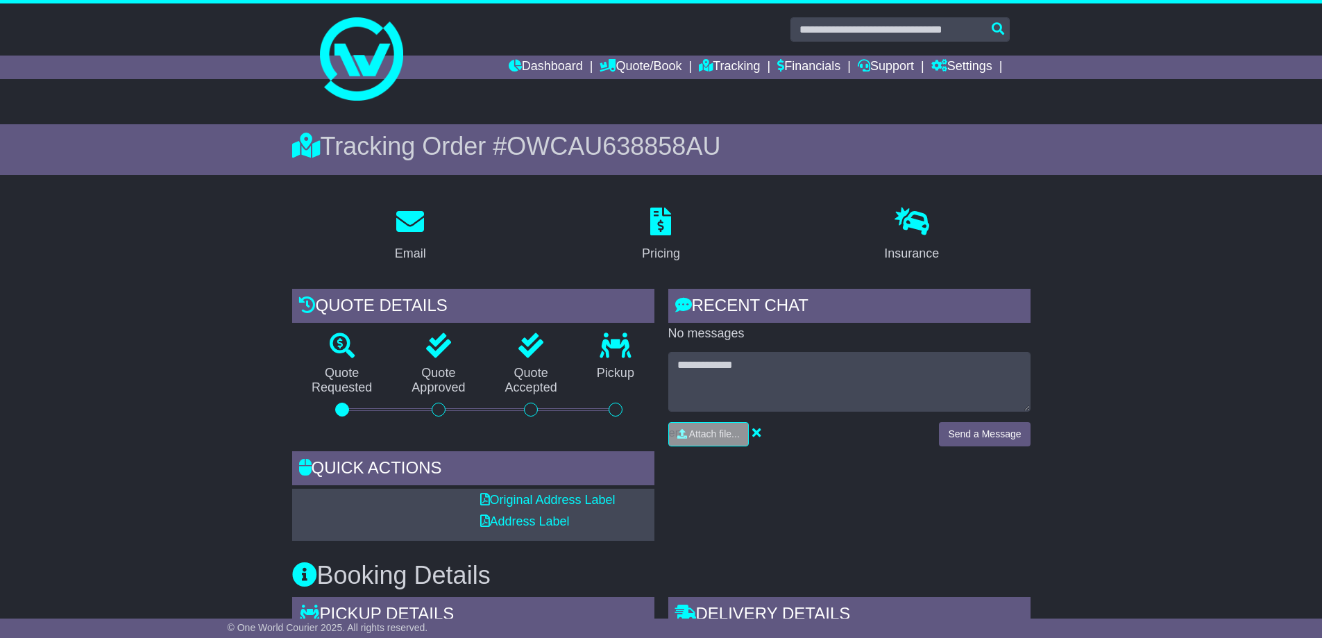 The width and height of the screenshot is (1322, 638). I want to click on a: Email, so click(410, 235).